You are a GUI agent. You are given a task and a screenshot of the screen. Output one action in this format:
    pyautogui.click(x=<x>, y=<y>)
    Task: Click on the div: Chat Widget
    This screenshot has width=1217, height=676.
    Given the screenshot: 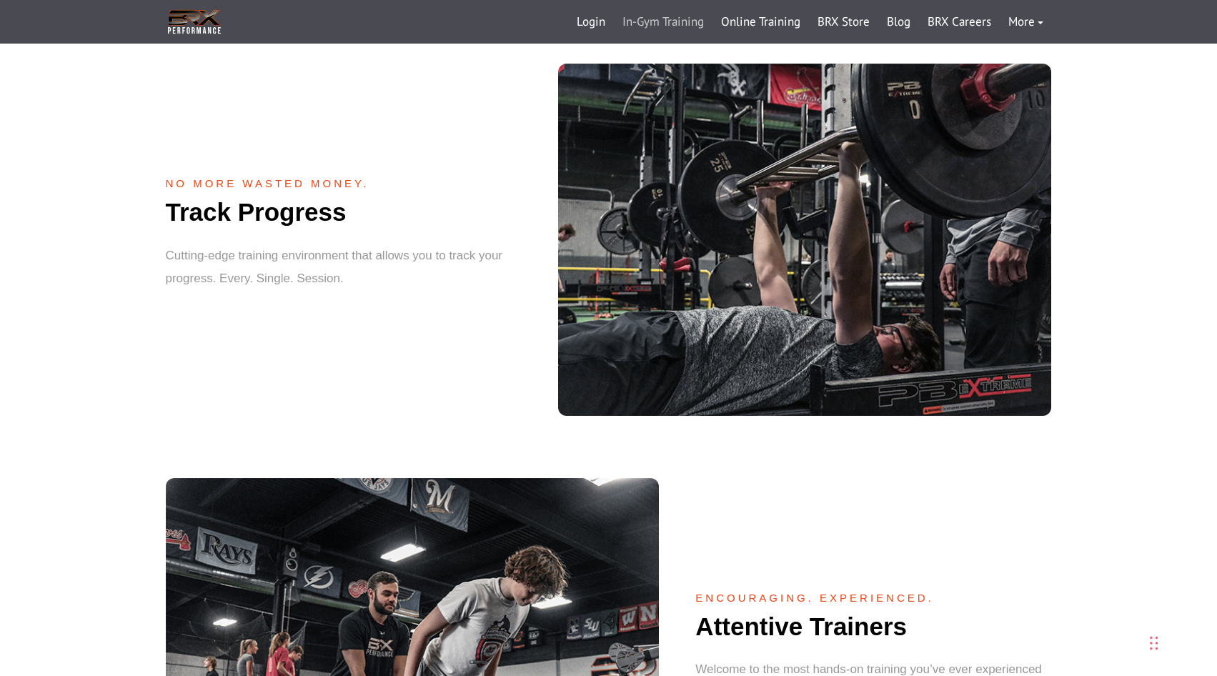 What is the action you would take?
    pyautogui.click(x=1111, y=599)
    